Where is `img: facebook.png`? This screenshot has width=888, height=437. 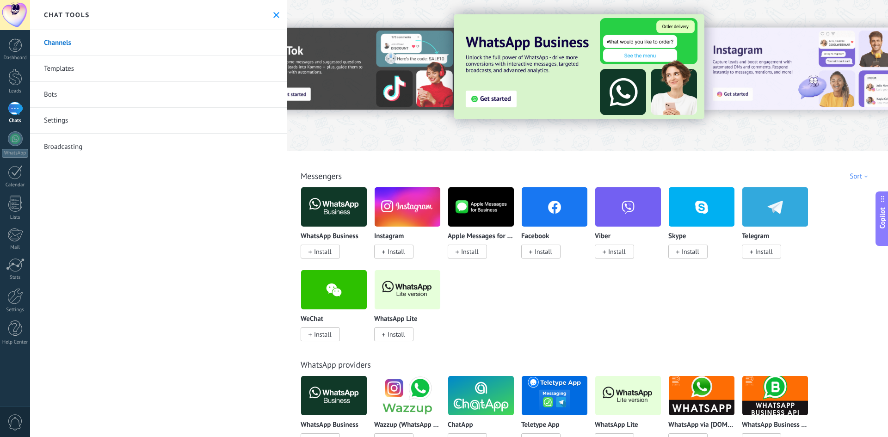
img: facebook.png is located at coordinates (554, 207).